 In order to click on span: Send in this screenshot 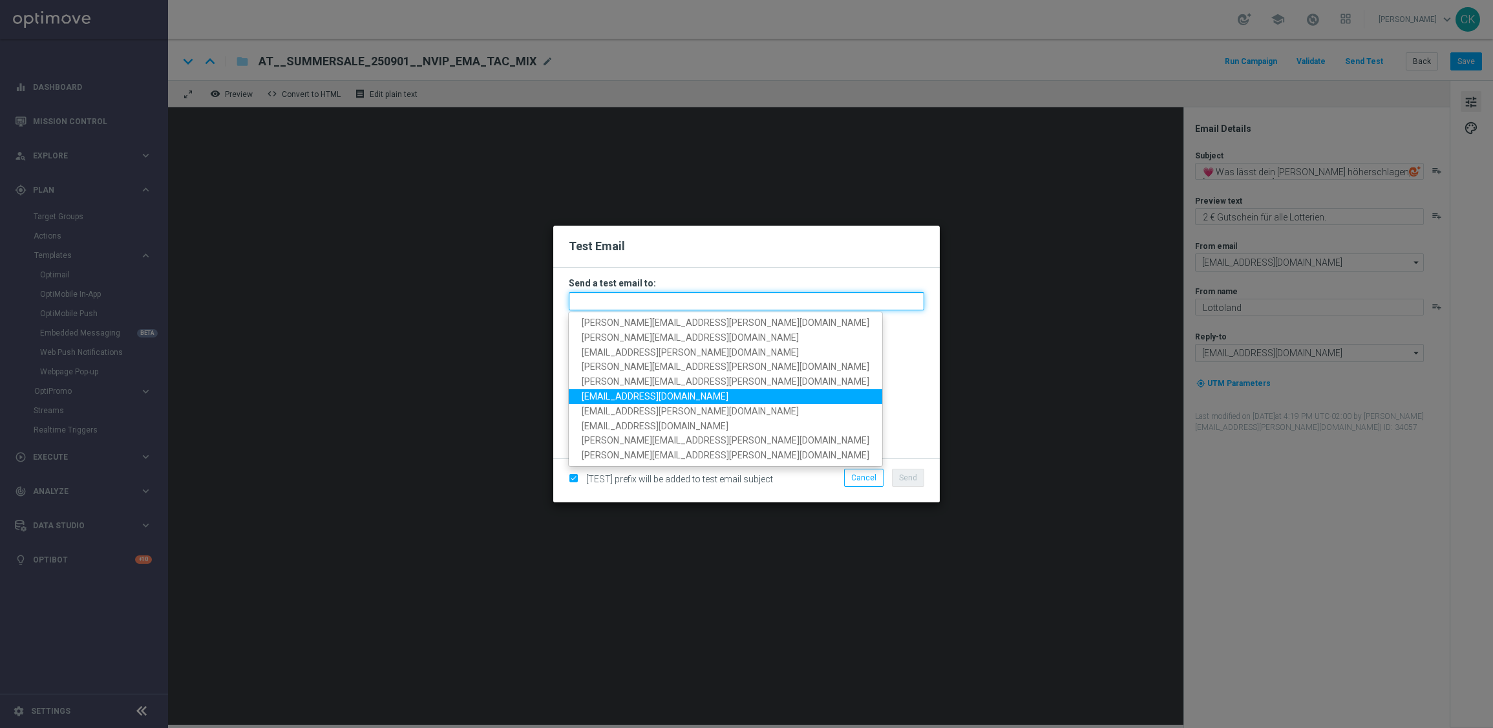, I will do `click(908, 478)`.